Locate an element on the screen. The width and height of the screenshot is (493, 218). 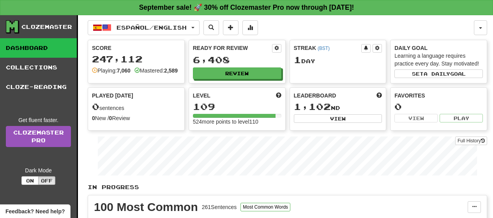
a: ClozemasterPro is located at coordinates (38, 136).